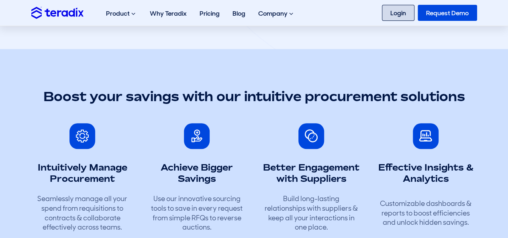  I want to click on p: Customizable dashboards & reports to boost efficiencies and unlock hidden savings., so click(426, 213).